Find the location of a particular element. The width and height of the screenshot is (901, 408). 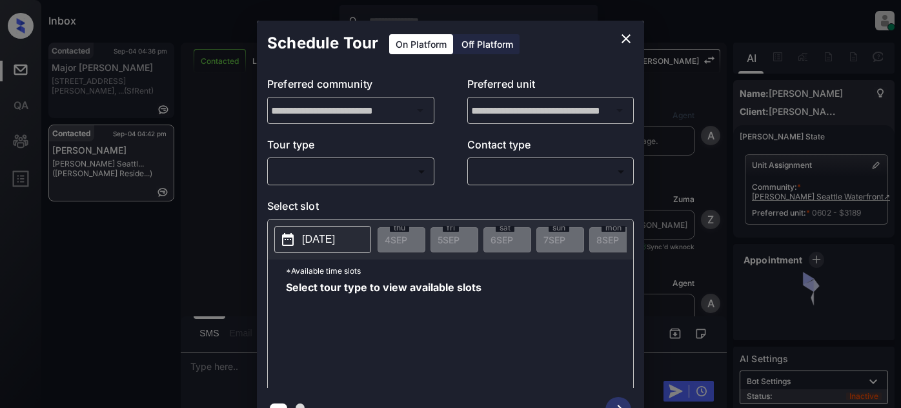

p: Preferred unit is located at coordinates (551, 87).